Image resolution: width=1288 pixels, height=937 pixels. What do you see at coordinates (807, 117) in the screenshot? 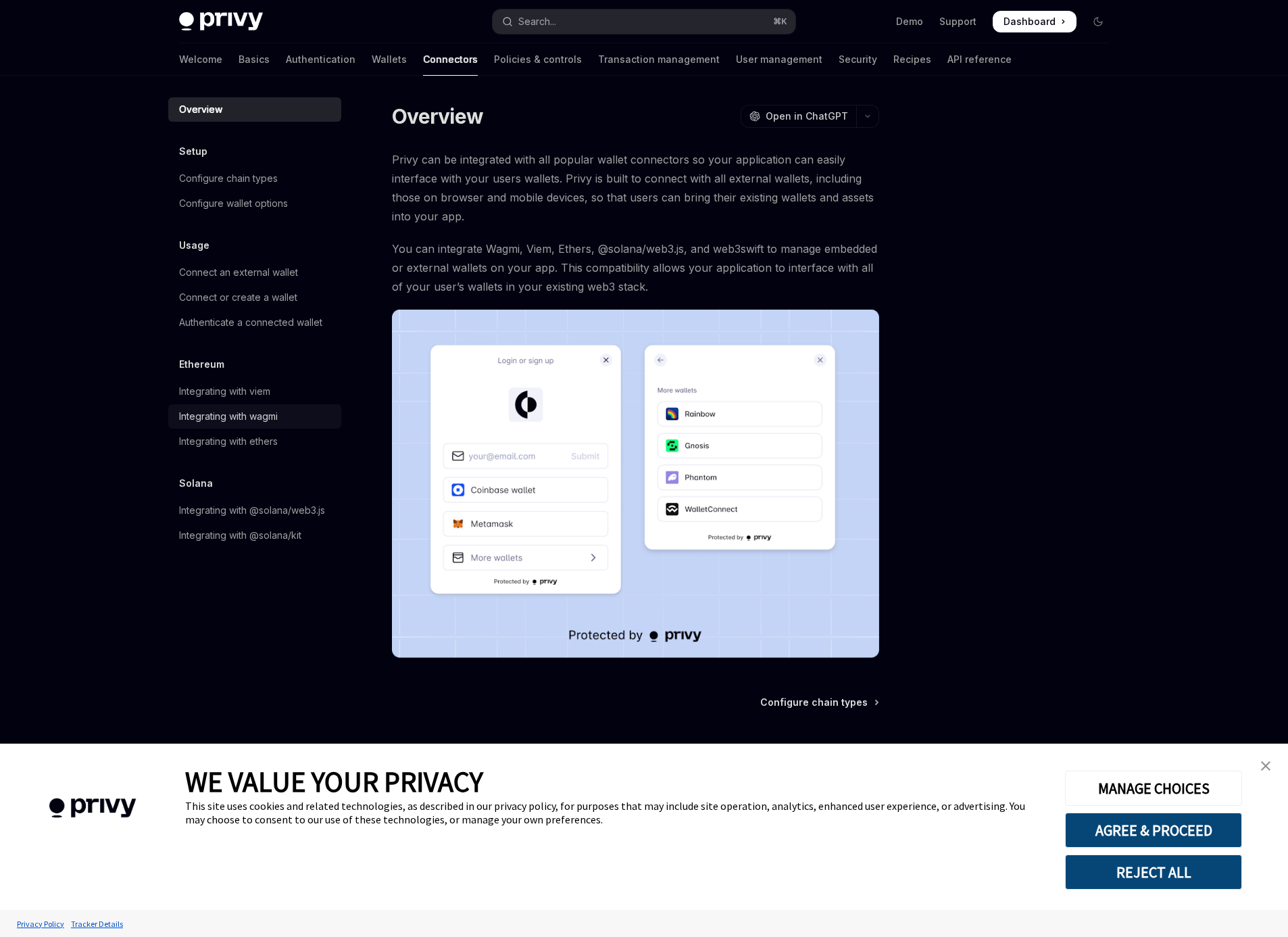
I see `span: Open in ChatGPT` at bounding box center [807, 117].